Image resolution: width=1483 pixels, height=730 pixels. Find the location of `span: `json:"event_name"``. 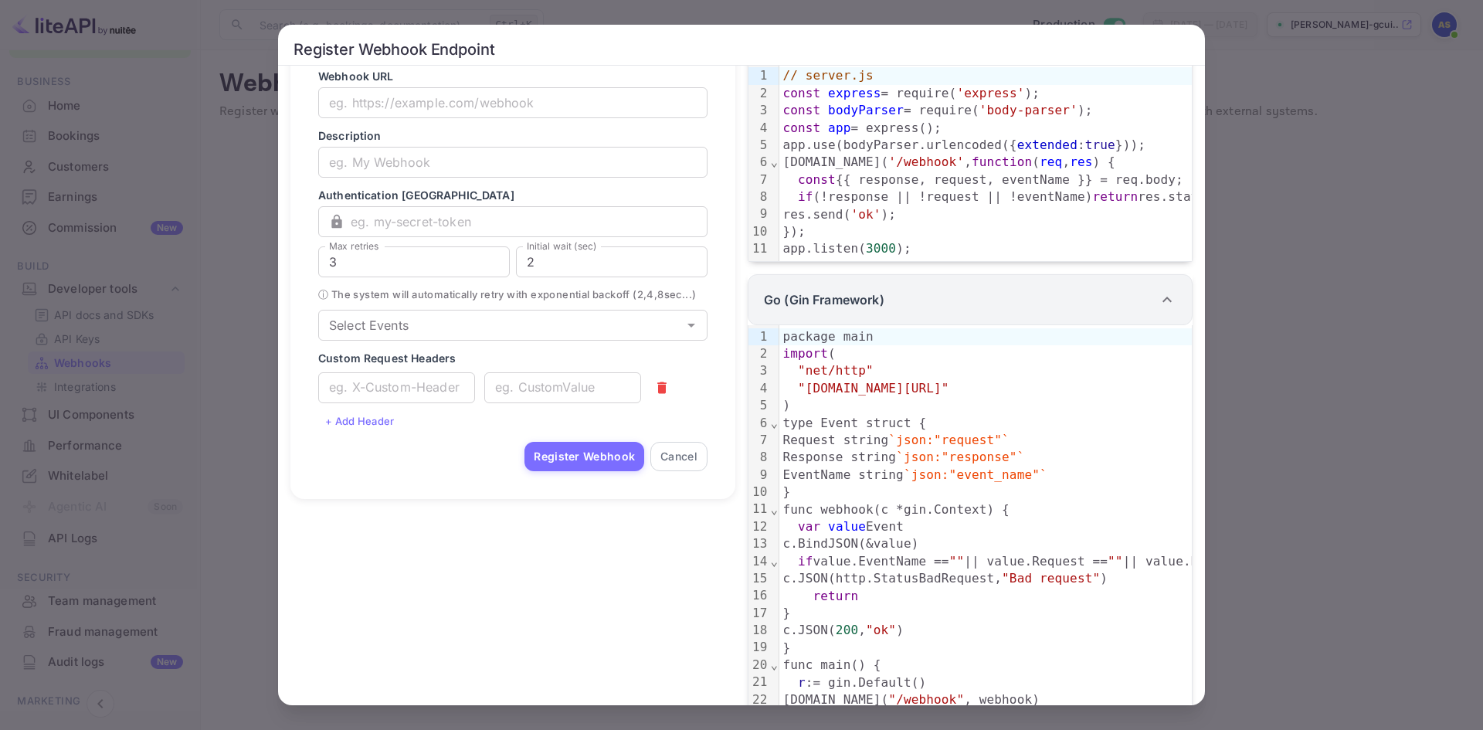

span: `json:"event_name"` is located at coordinates (976, 474).